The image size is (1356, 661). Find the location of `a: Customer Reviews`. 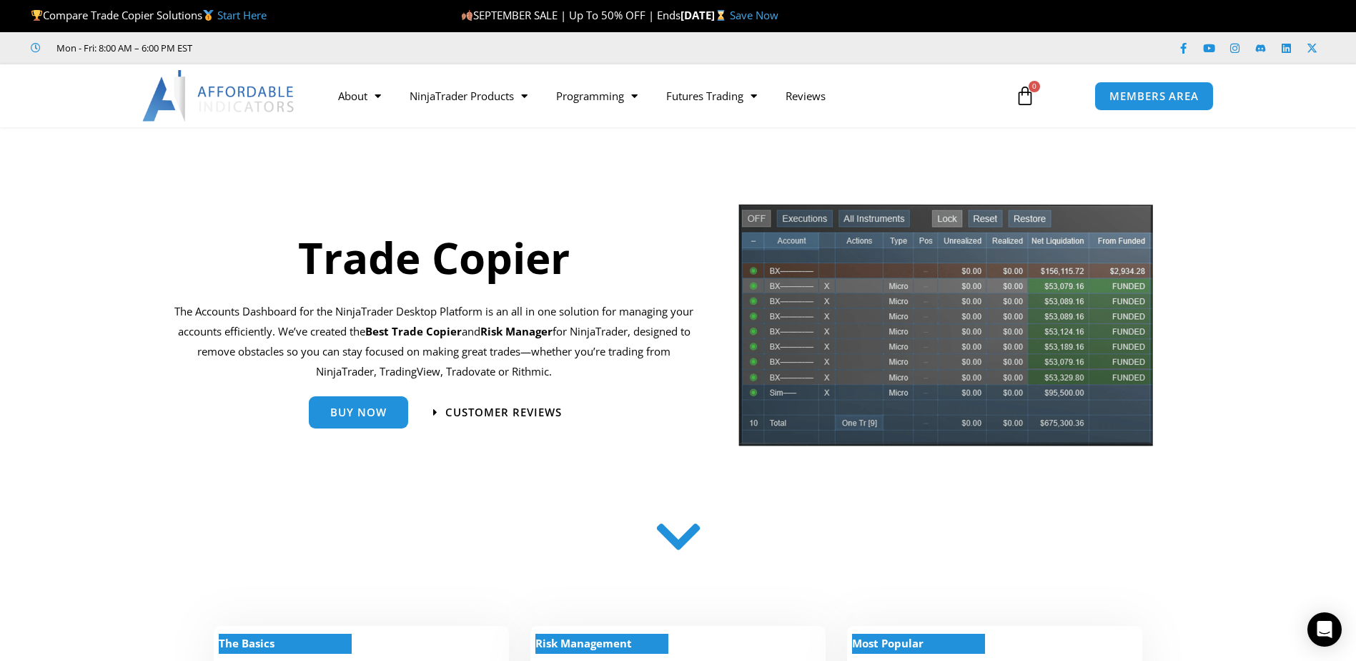

a: Customer Reviews is located at coordinates (498, 412).